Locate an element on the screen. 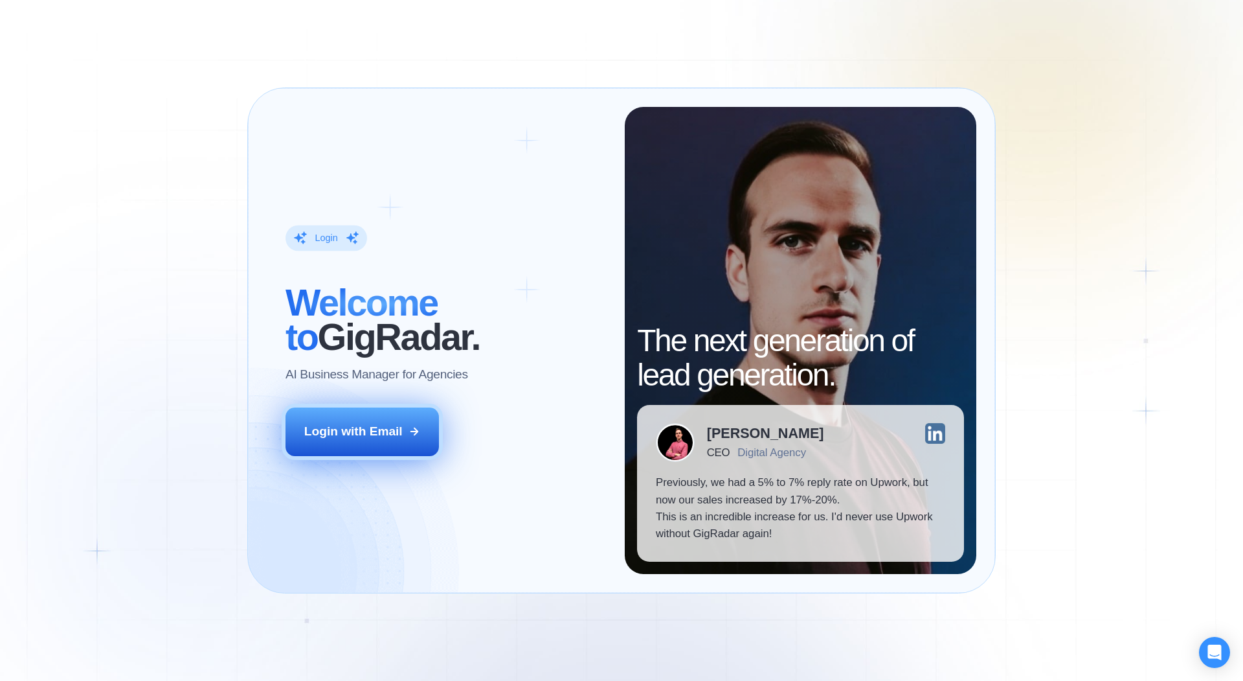  p: Previously, we had a 5% to 7% reply rate on Upwork, but now our sales increased by 17%-20%. This ... is located at coordinates (800, 508).